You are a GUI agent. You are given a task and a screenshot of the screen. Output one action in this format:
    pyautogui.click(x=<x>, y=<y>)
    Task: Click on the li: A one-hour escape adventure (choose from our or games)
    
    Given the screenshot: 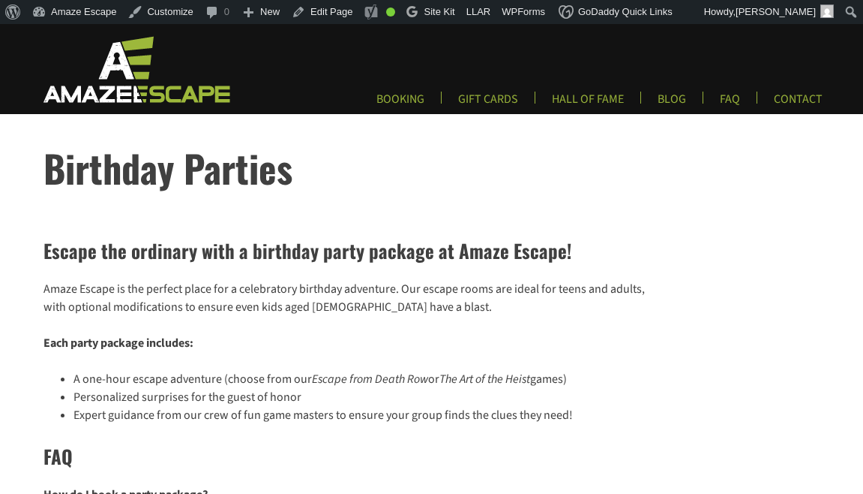 What is the action you would take?
    pyautogui.click(x=361, y=379)
    